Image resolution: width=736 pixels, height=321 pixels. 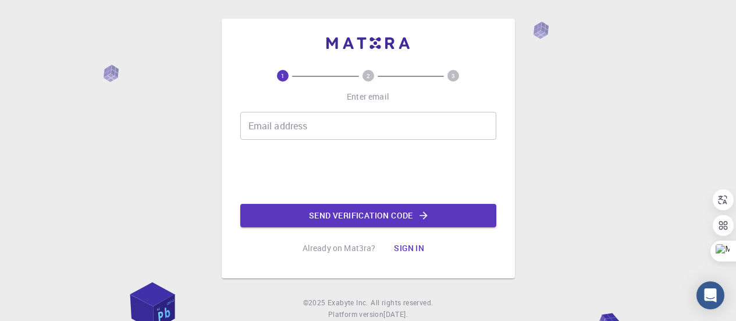 I want to click on div: Open Intercom Messenger, so click(x=711, y=295).